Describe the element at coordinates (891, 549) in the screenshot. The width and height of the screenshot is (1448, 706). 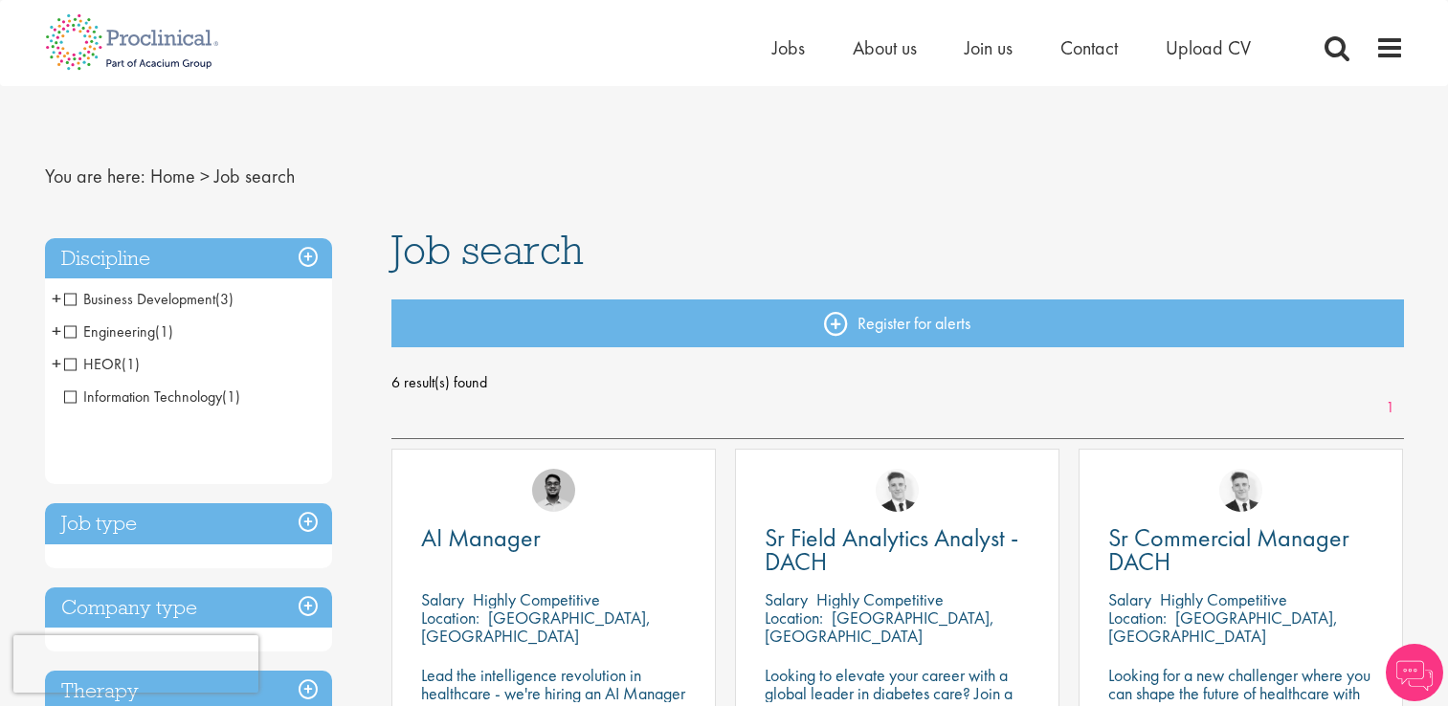
I see `span: Sr Field Analytics Analyst - DACH` at that location.